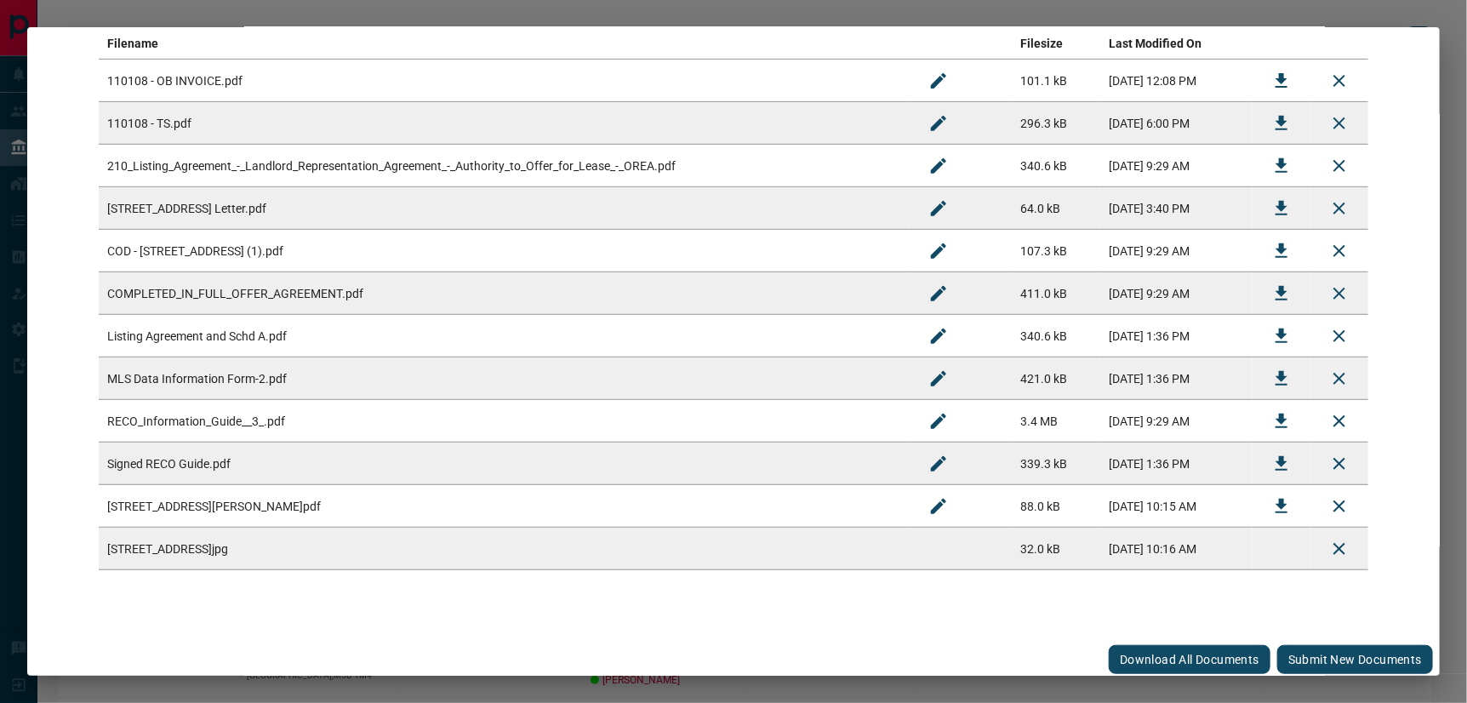 The width and height of the screenshot is (1467, 703). What do you see at coordinates (1056, 81) in the screenshot?
I see `td: 101.1 kB` at bounding box center [1056, 81].